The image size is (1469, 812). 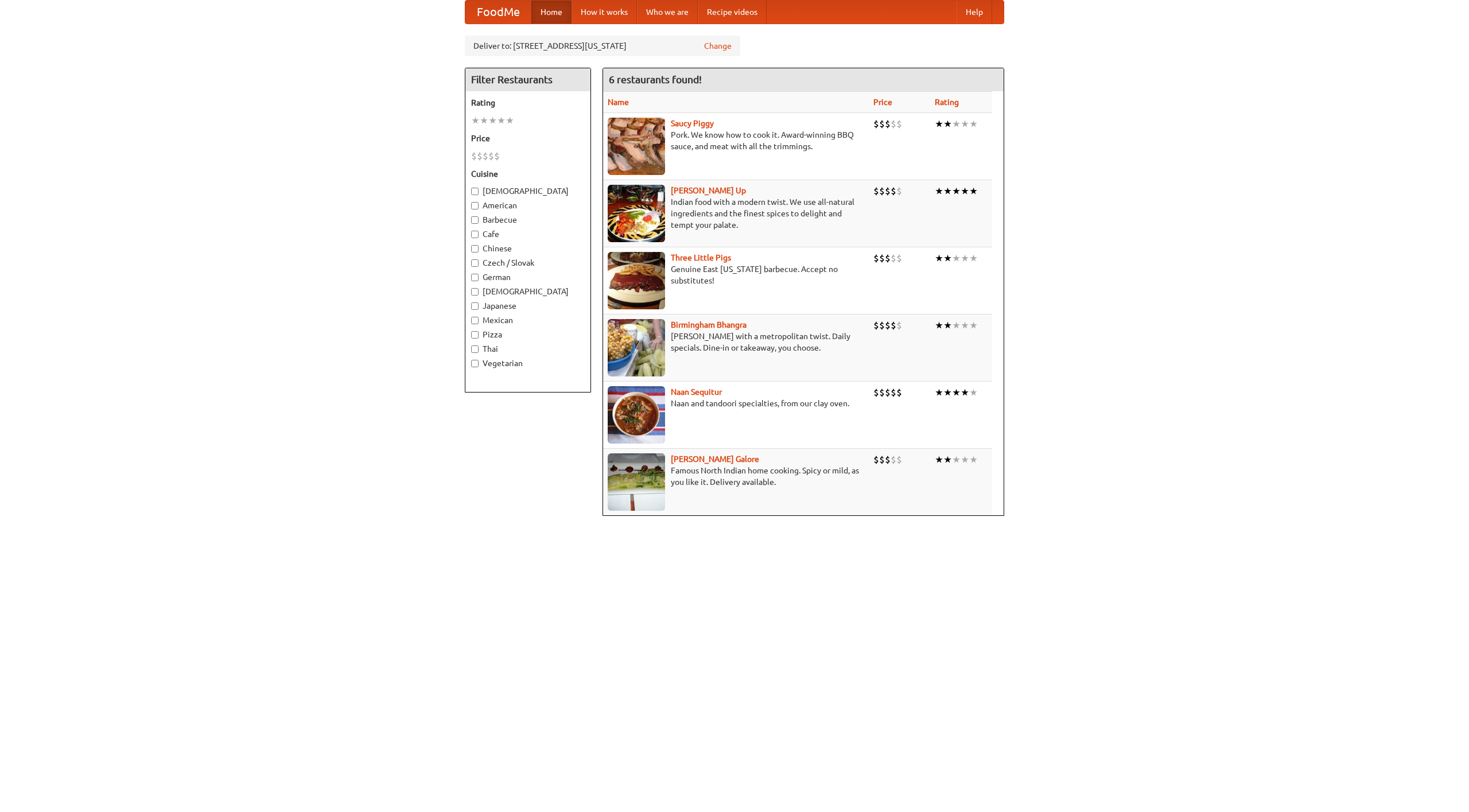 I want to click on input: American, so click(x=475, y=205).